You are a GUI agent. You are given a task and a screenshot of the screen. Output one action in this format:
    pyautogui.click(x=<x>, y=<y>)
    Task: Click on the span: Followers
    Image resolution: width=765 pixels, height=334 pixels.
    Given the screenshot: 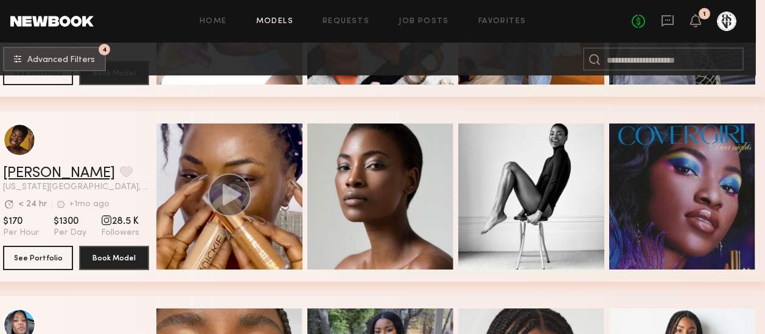 What is the action you would take?
    pyautogui.click(x=120, y=233)
    